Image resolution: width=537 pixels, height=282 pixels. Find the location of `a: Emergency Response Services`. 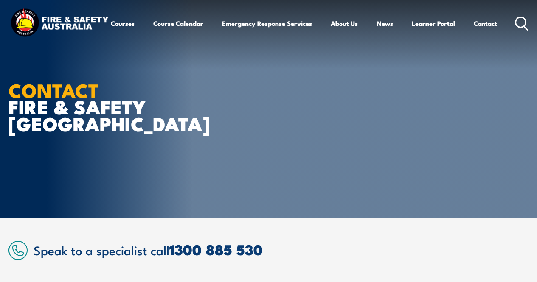

a: Emergency Response Services is located at coordinates (267, 23).